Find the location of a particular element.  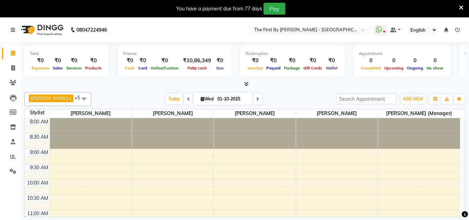

a: x is located at coordinates (70, 98).